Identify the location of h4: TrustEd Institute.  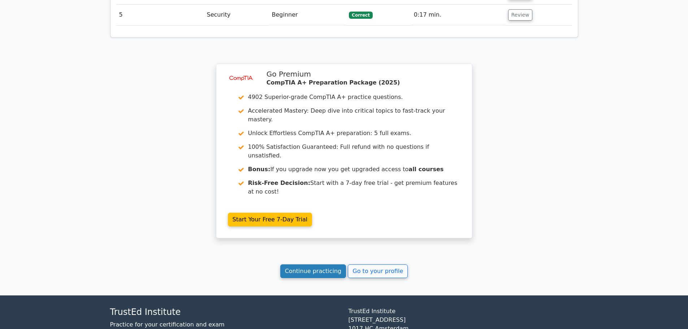
(225, 312).